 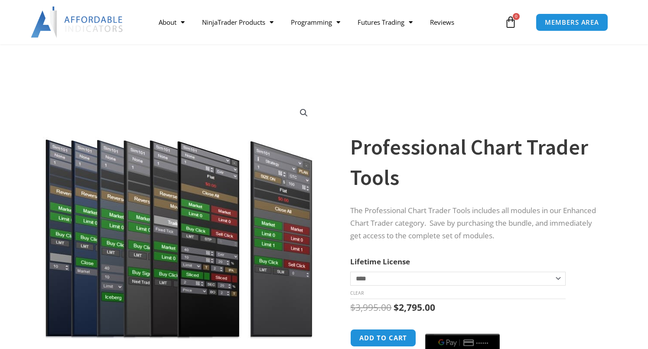 I want to click on img: LogoAI | Affordable Indicators – NinjaTrader, so click(x=77, y=22).